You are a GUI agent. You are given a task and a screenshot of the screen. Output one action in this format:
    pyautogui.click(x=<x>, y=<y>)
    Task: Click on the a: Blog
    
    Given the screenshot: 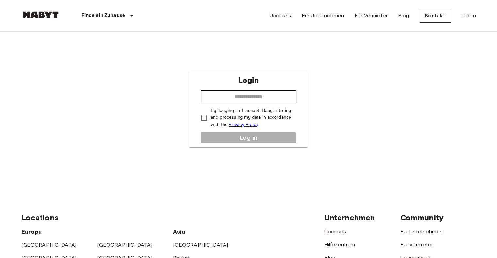 What is the action you would take?
    pyautogui.click(x=403, y=16)
    